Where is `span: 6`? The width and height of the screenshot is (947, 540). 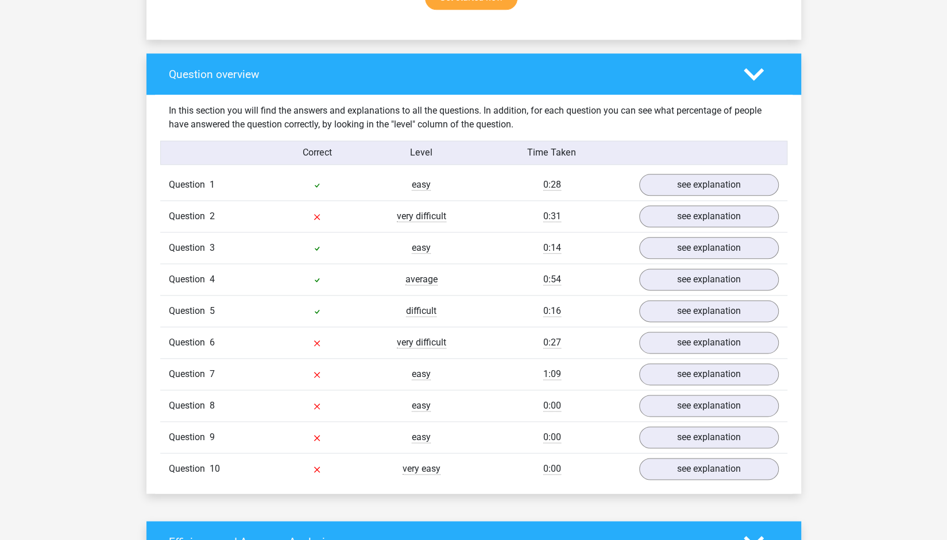 span: 6 is located at coordinates (212, 342).